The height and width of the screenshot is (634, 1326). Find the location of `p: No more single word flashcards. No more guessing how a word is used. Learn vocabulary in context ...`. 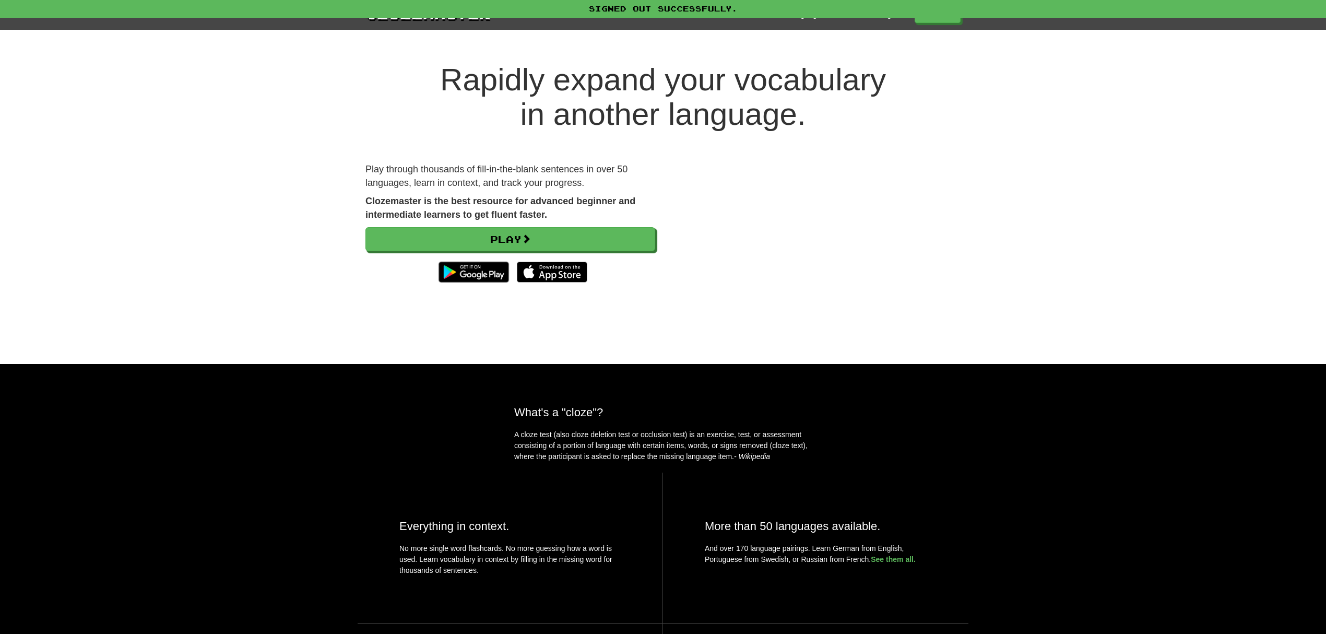

p: No more single word flashcards. No more guessing how a word is used. Learn vocabulary in context ... is located at coordinates (510, 562).